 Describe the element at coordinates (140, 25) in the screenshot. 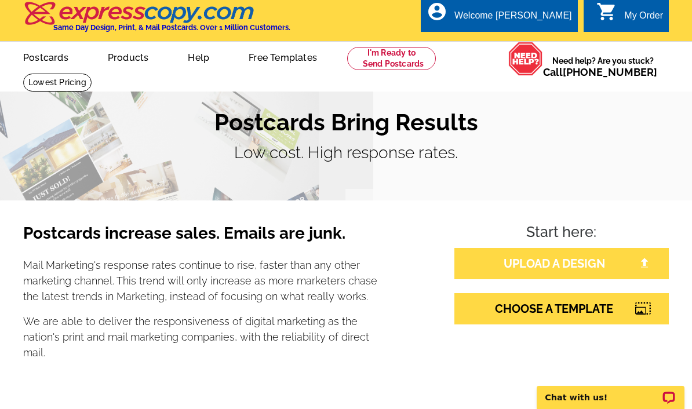

I see `button: Open LiveChat chat widget` at that location.